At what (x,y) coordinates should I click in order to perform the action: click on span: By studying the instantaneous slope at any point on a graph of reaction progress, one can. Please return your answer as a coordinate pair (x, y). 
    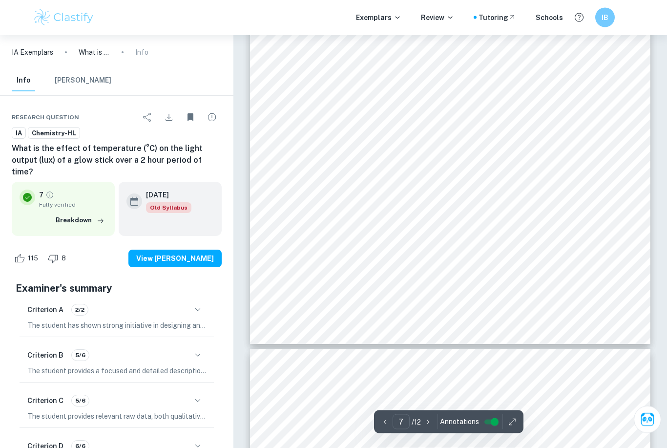
    Looking at the image, I should click on (437, 401).